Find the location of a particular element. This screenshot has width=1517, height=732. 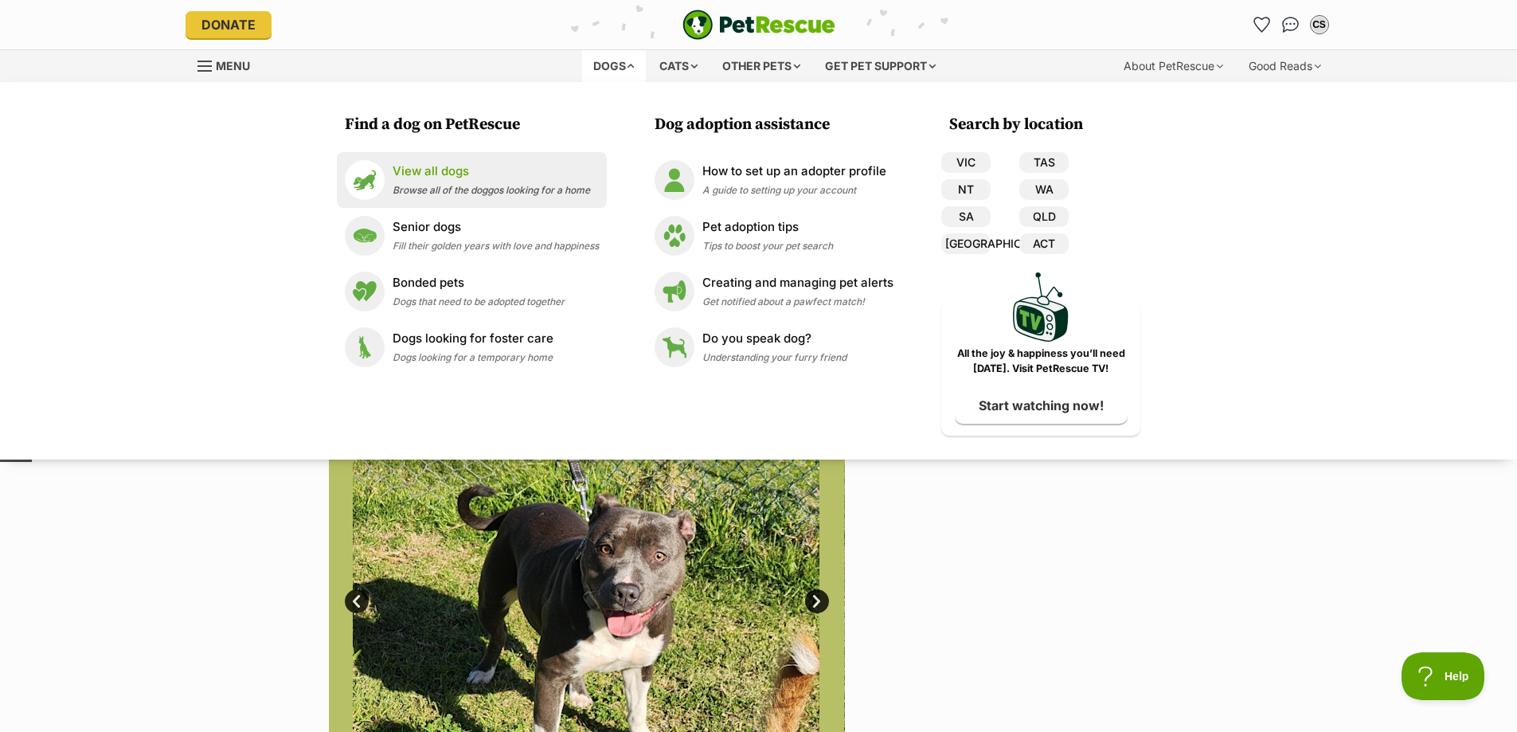

button: My account is located at coordinates (1319, 25).